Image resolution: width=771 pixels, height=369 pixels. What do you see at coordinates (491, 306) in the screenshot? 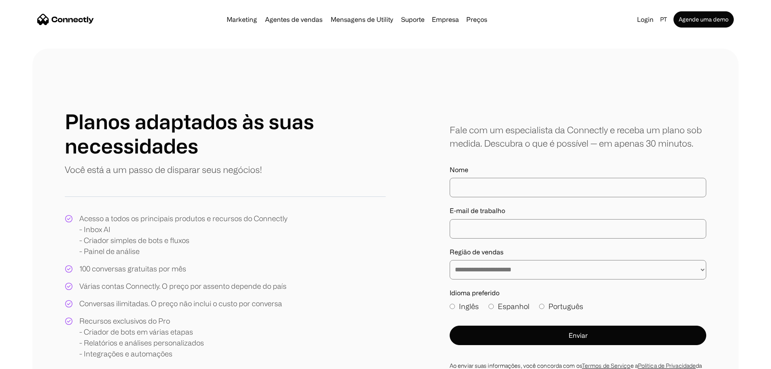
I see `input: Espanhol` at bounding box center [491, 306].